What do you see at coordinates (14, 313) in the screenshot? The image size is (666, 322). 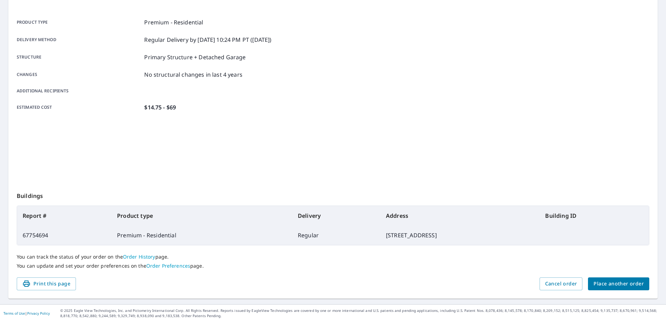 I see `a: Terms of Use` at bounding box center [14, 313].